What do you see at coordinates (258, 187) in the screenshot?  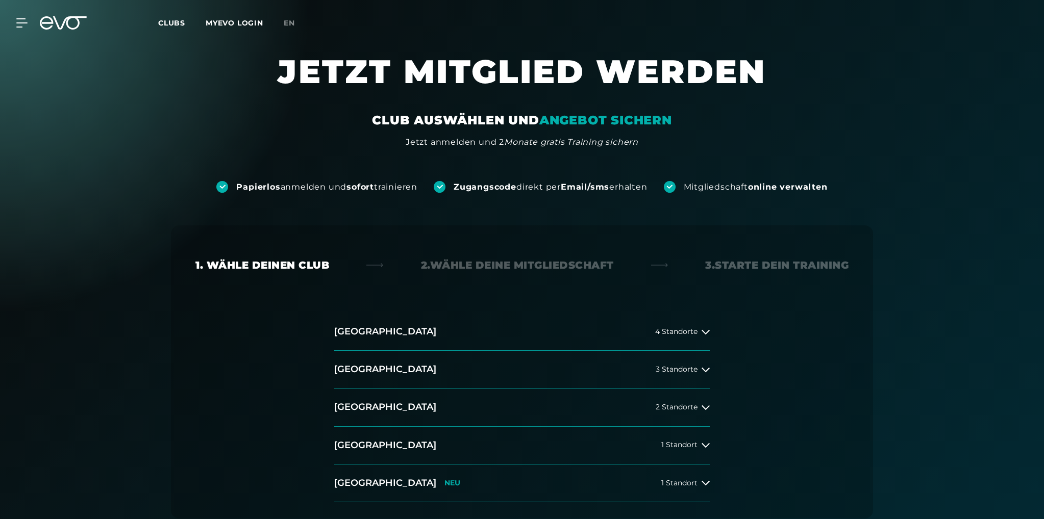 I see `strong: Papierlos` at bounding box center [258, 187].